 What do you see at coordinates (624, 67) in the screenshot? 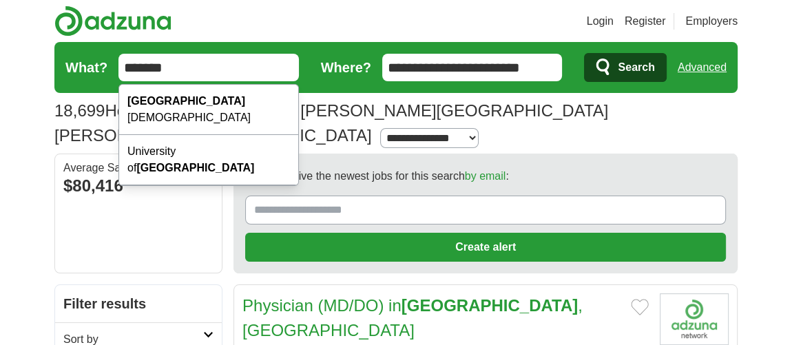
I see `button: Search` at bounding box center [624, 67].